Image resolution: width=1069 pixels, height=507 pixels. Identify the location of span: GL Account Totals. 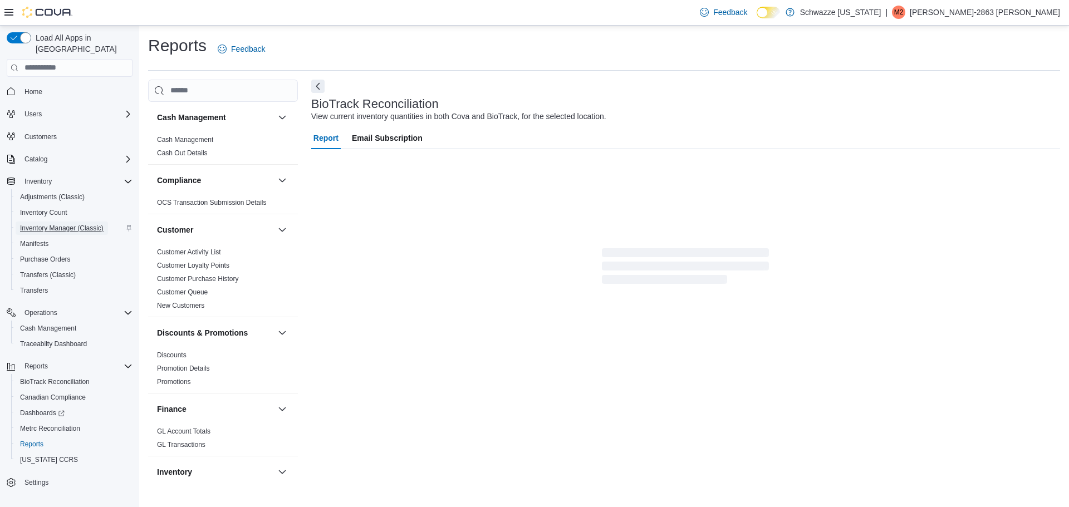
(184, 431).